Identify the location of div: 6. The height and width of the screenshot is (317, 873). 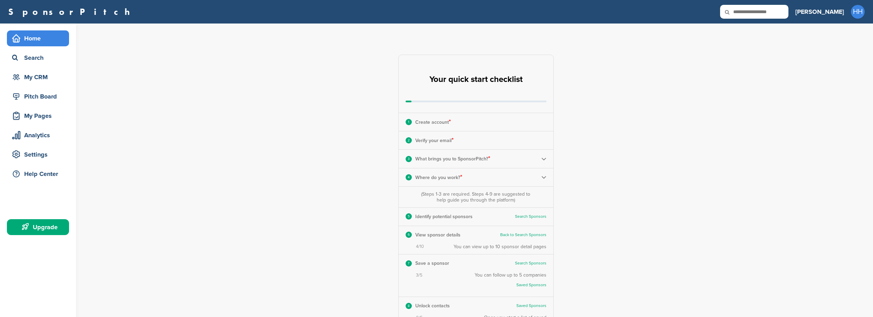
(409, 234).